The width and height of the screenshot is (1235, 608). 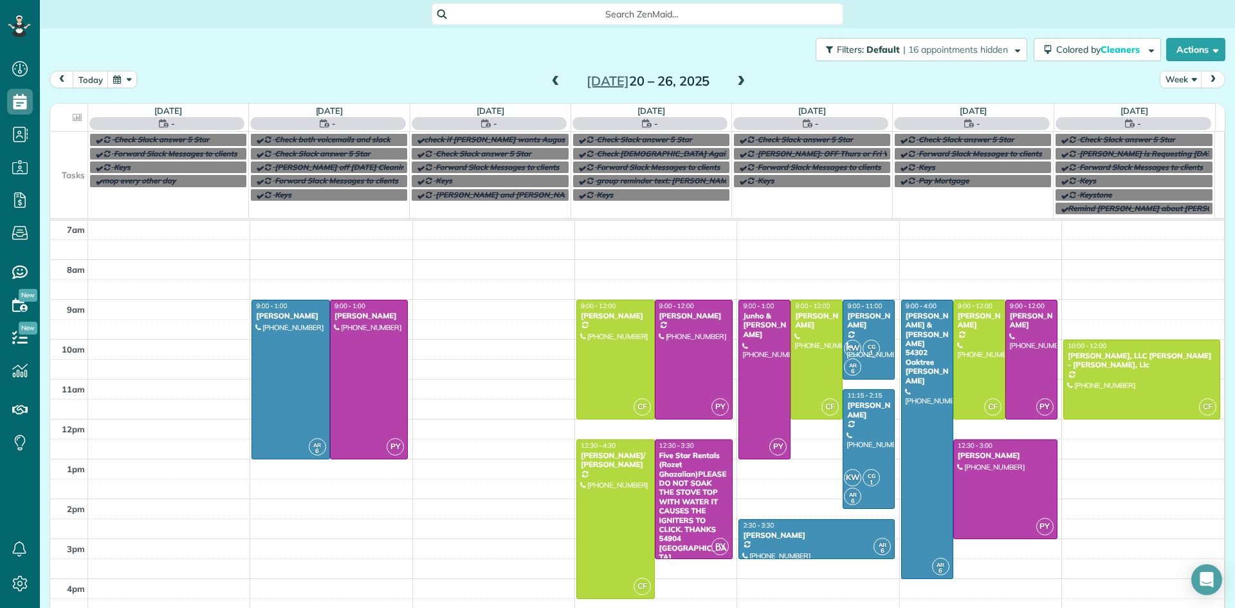 I want to click on span: 10am, so click(x=73, y=349).